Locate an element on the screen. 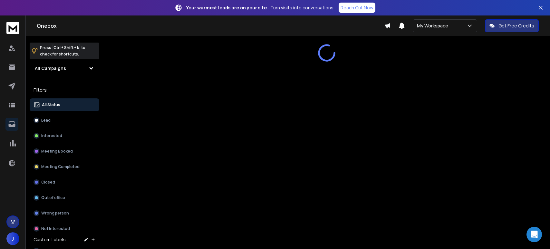  p: Closed is located at coordinates (48, 182).